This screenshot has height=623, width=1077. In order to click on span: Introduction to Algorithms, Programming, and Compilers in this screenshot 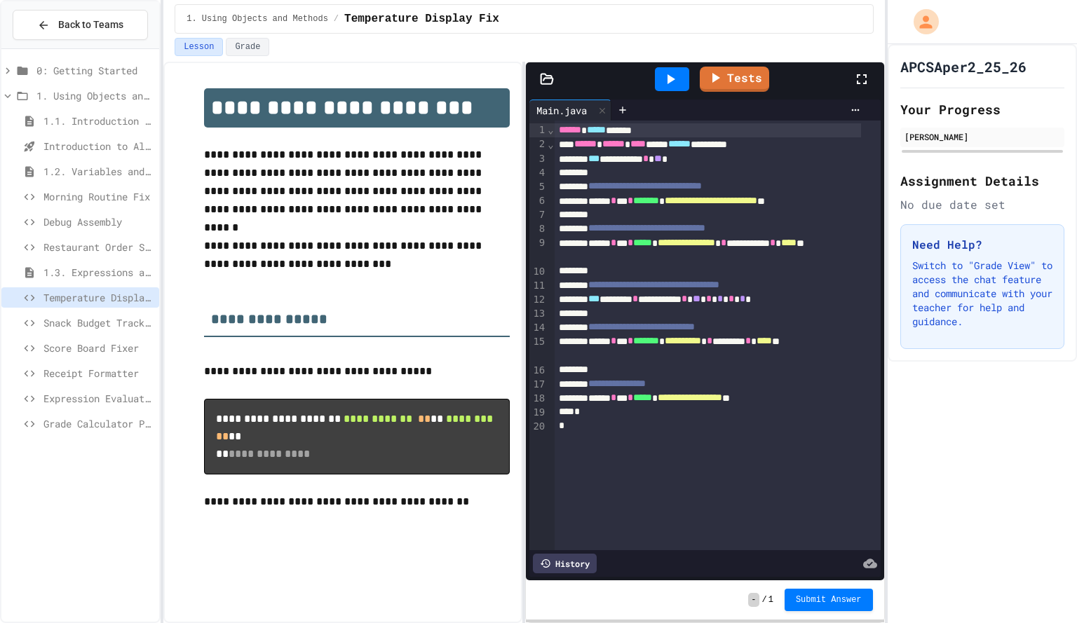, I will do `click(98, 146)`.